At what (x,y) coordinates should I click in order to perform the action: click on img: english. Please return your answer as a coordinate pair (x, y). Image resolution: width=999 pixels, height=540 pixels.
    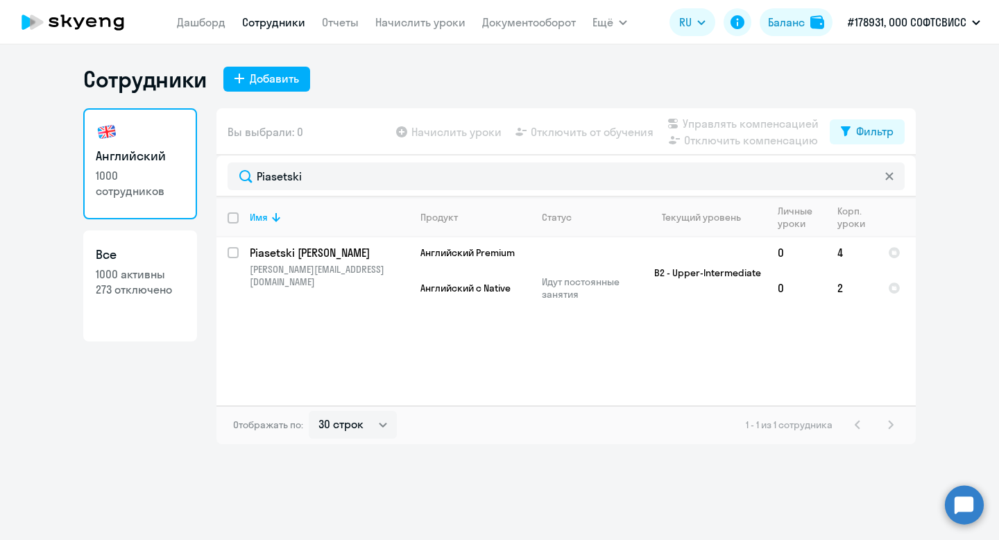
    Looking at the image, I should click on (107, 132).